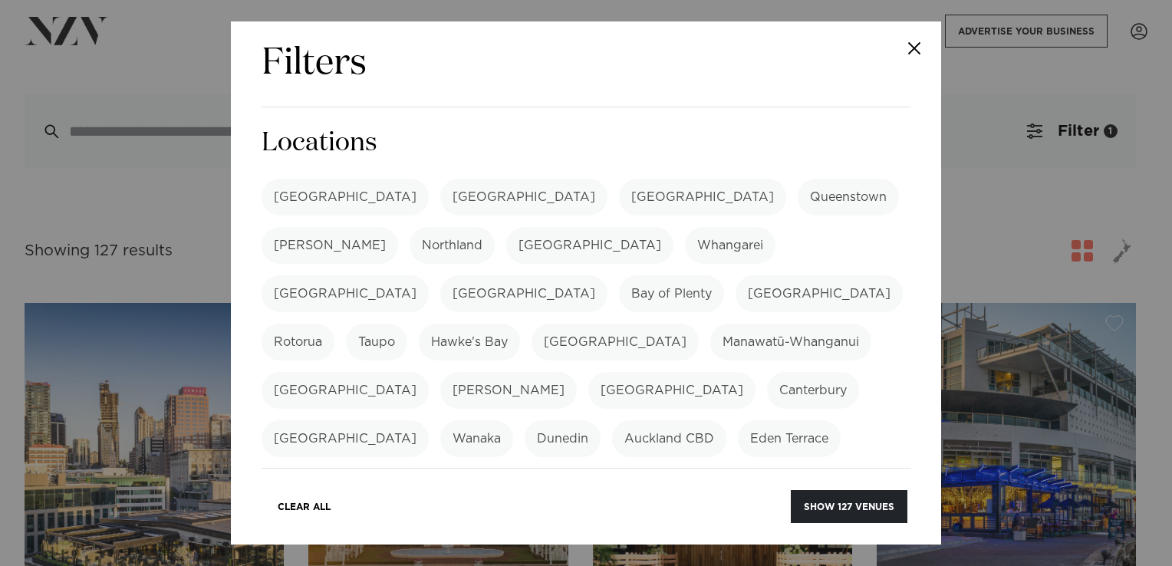  I want to click on label: Queenstown, so click(848, 197).